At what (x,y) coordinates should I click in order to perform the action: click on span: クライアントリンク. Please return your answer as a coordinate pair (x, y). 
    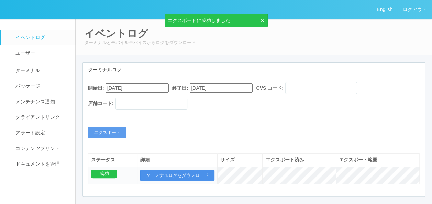
    Looking at the image, I should click on (37, 117).